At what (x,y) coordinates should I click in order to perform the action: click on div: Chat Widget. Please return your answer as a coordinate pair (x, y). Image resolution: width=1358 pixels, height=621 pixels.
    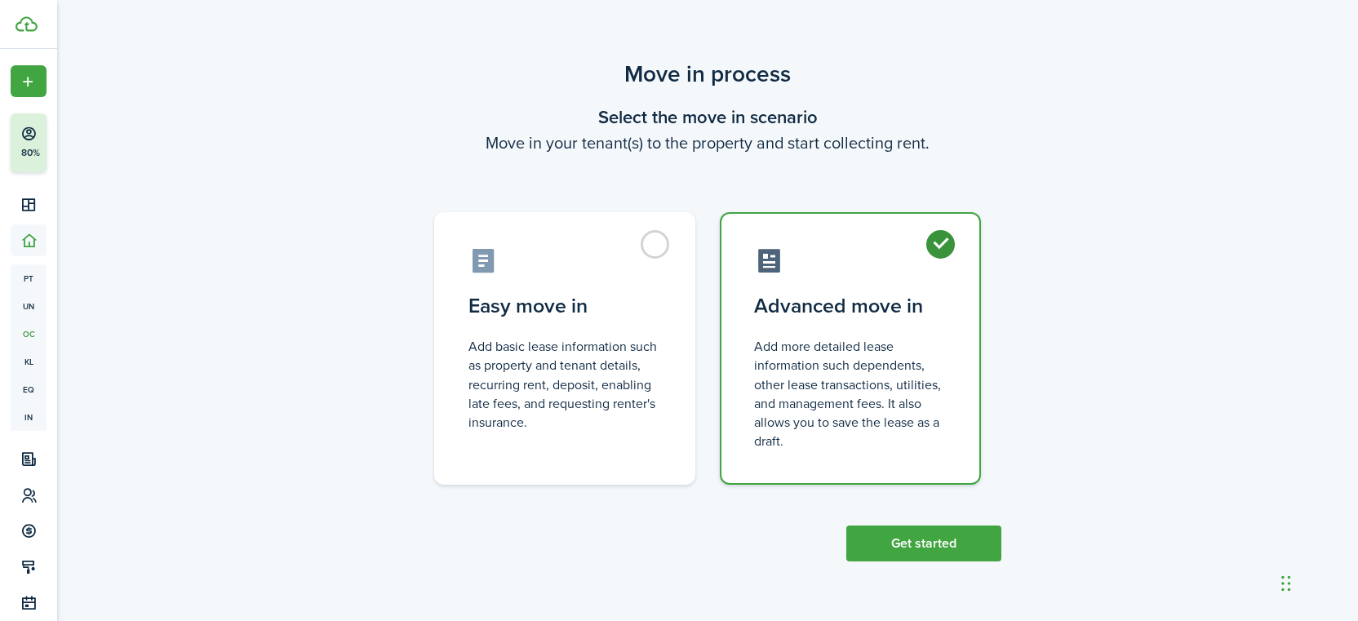
    Looking at the image, I should click on (1317, 582).